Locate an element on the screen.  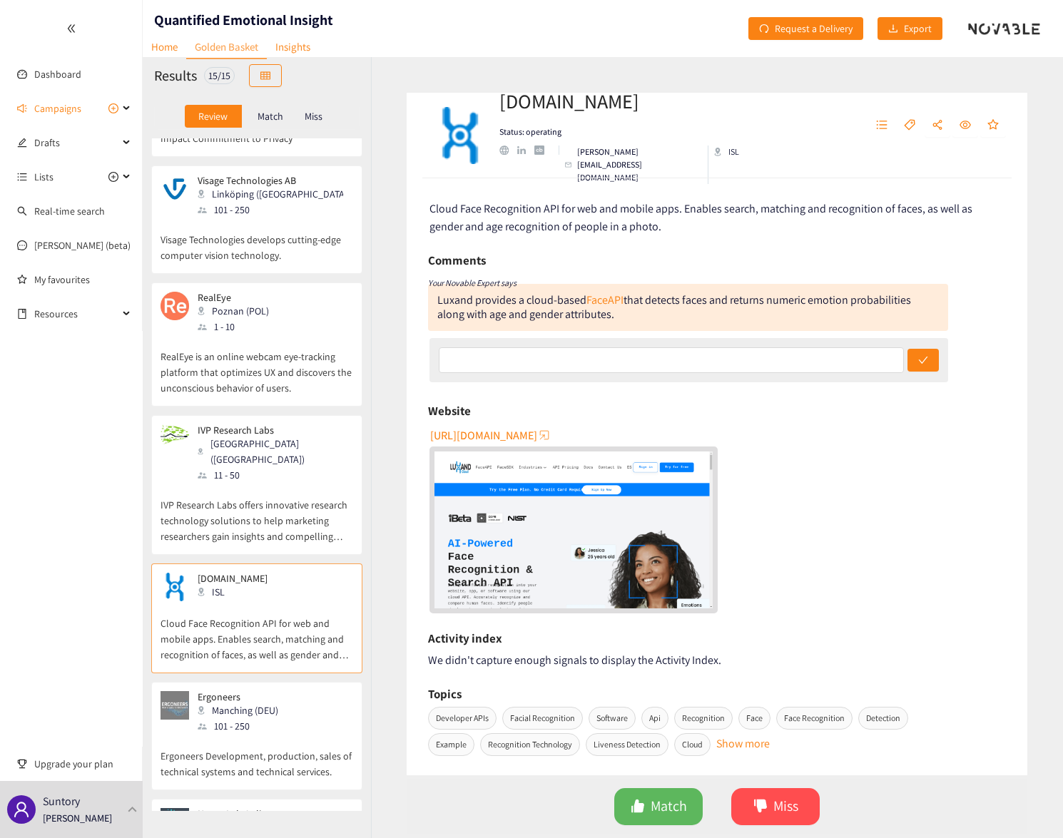
p: Cloud Face Recognition API for web and mobile apps. Enables search, matching and recognition of f... is located at coordinates (257, 632).